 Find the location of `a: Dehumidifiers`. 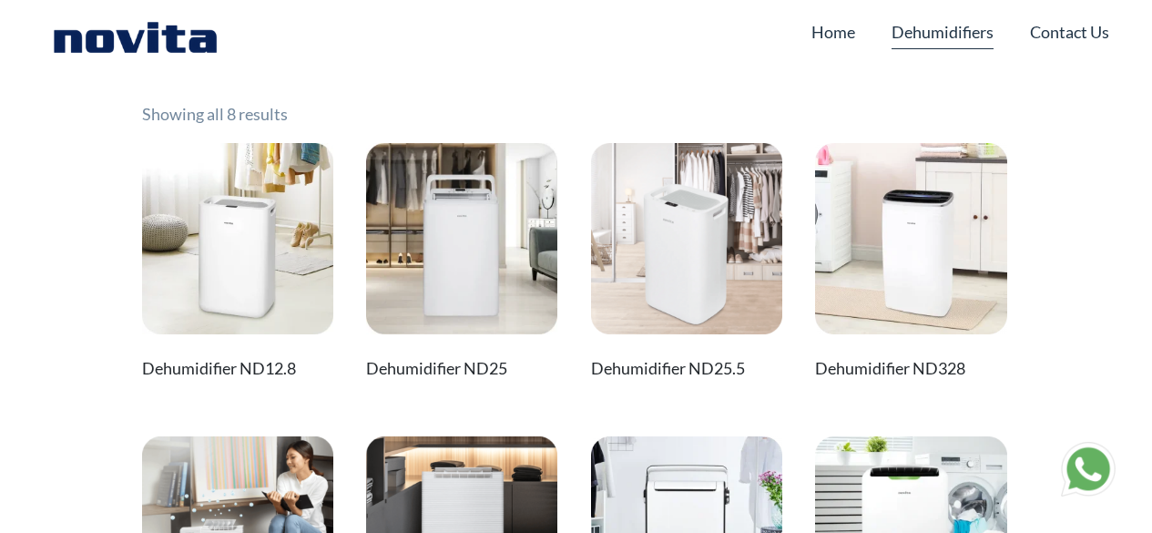

a: Dehumidifiers is located at coordinates (942, 32).